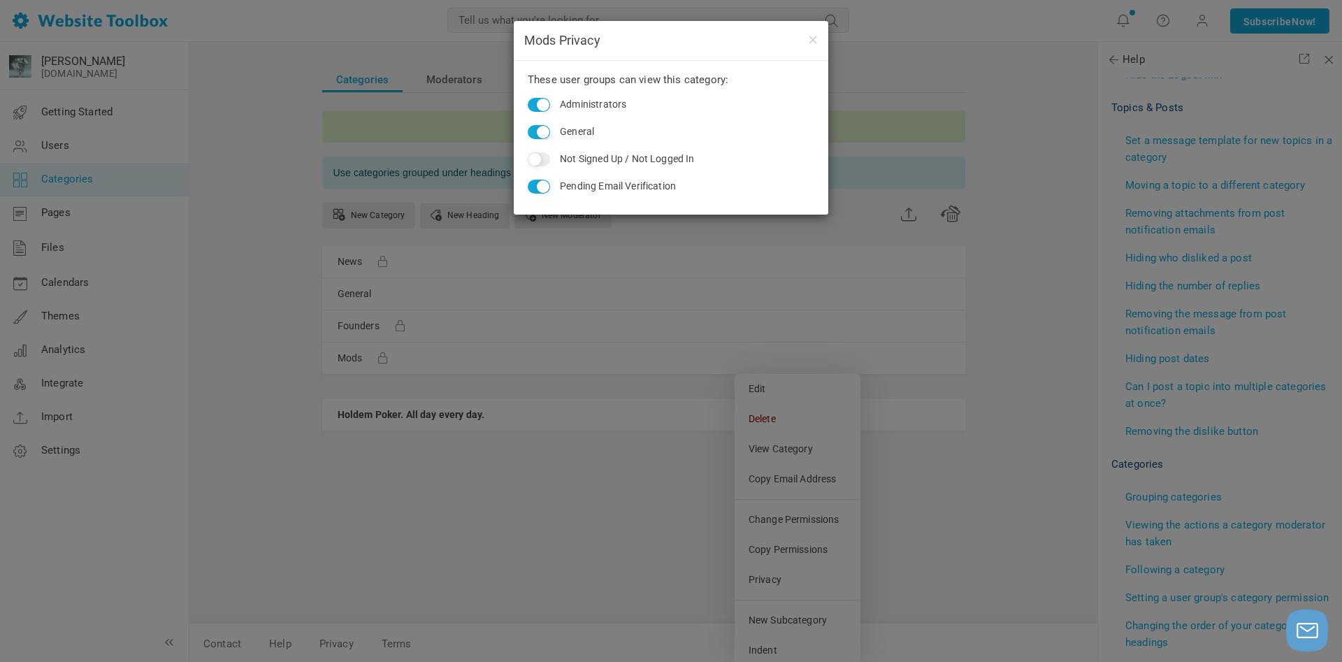 The height and width of the screenshot is (662, 1342). What do you see at coordinates (577, 131) in the screenshot?
I see `label: General` at bounding box center [577, 131].